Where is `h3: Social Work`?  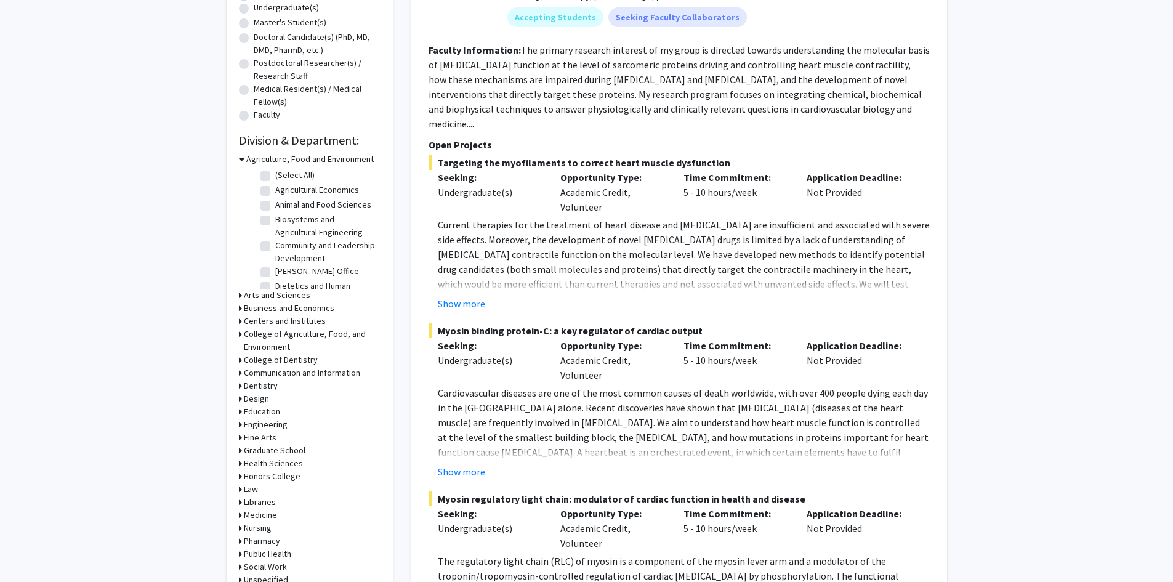
h3: Social Work is located at coordinates (265, 567).